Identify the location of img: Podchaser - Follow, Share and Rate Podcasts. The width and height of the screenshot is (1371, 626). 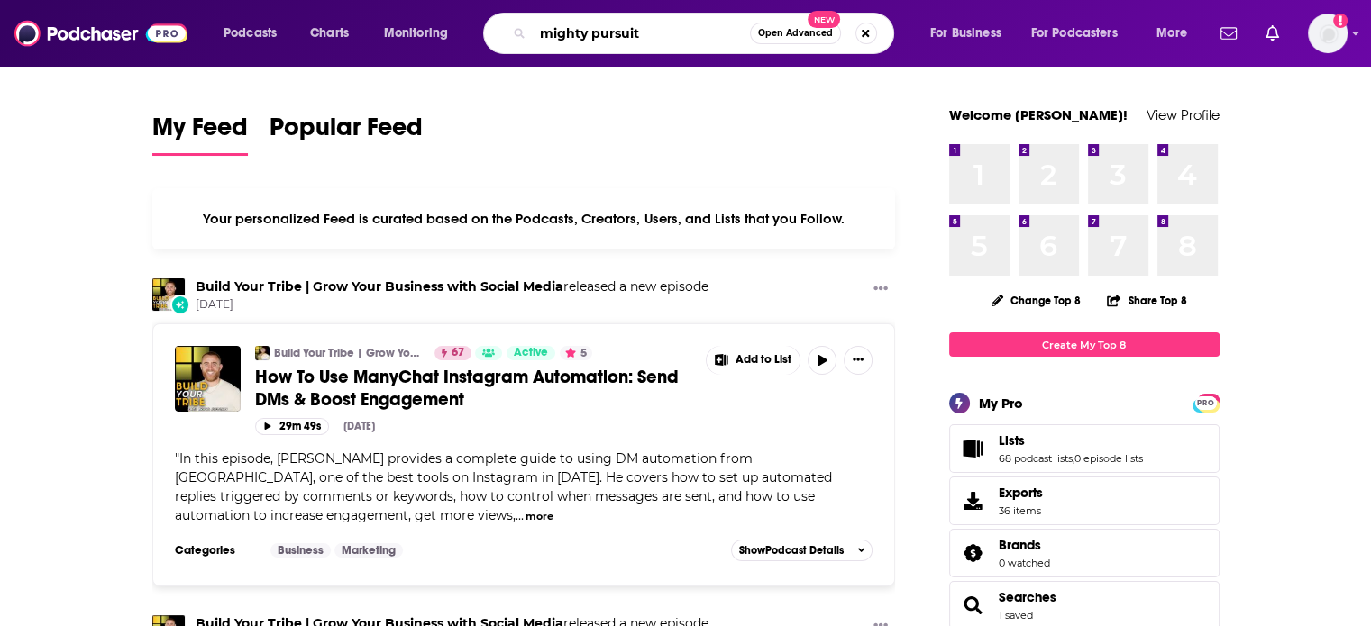
(101, 33).